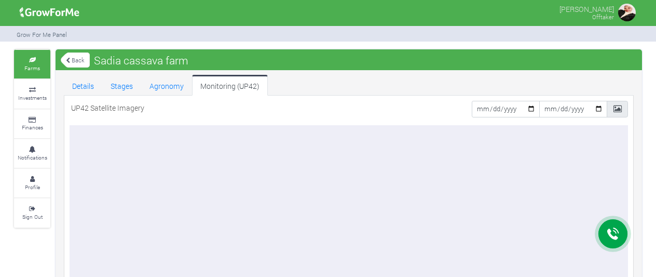 This screenshot has width=656, height=277. What do you see at coordinates (32, 127) in the screenshot?
I see `small: Finances` at bounding box center [32, 127].